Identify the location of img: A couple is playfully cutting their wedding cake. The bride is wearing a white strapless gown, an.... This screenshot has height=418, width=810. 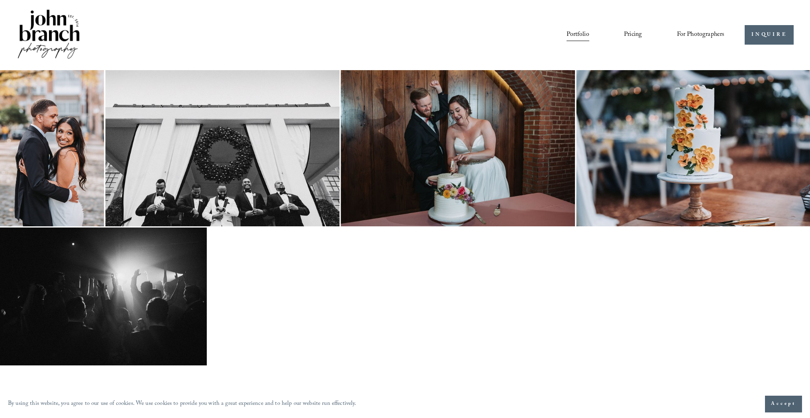
(458, 148).